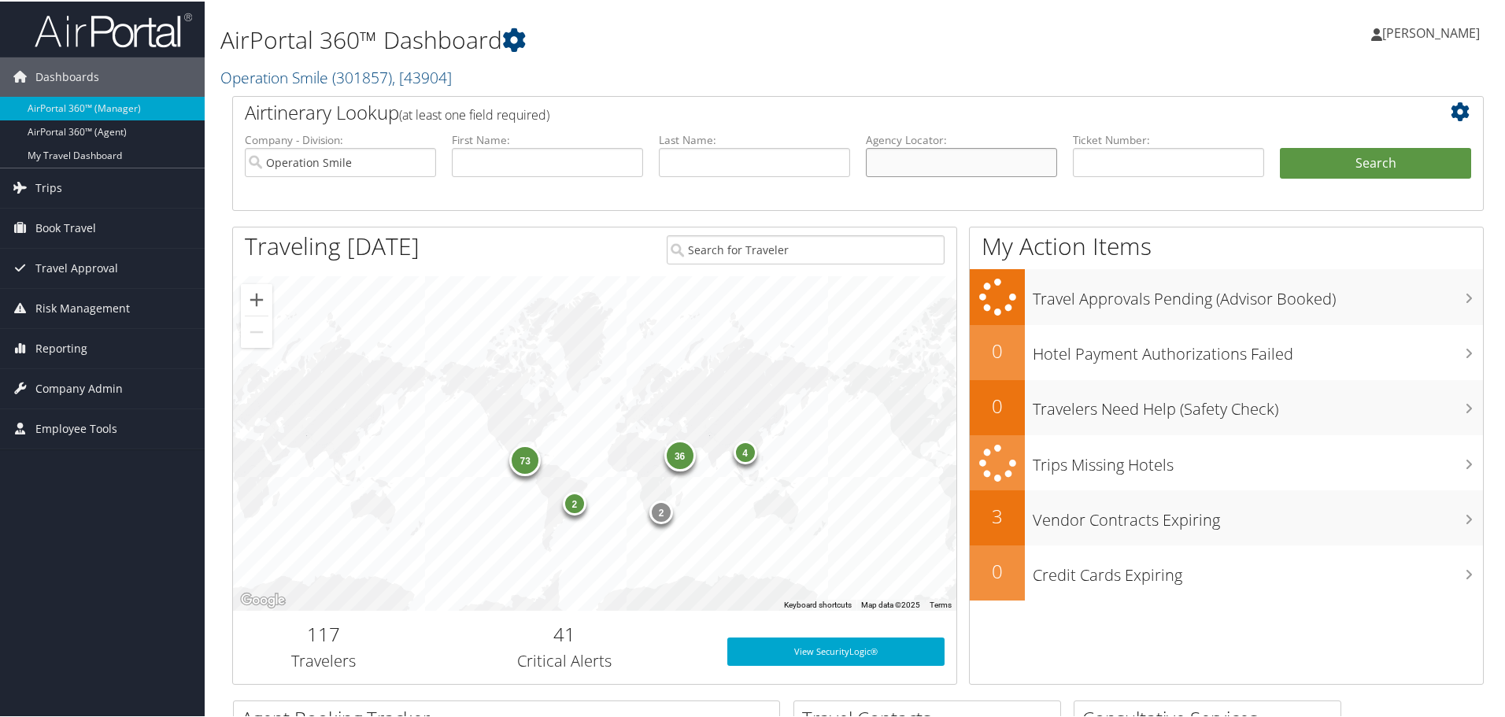  Describe the element at coordinates (547, 139) in the screenshot. I see `label: First Name:` at that location.